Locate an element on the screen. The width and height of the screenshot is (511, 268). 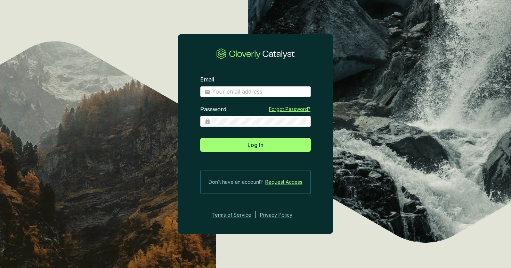
span: Log In is located at coordinates (255, 145).